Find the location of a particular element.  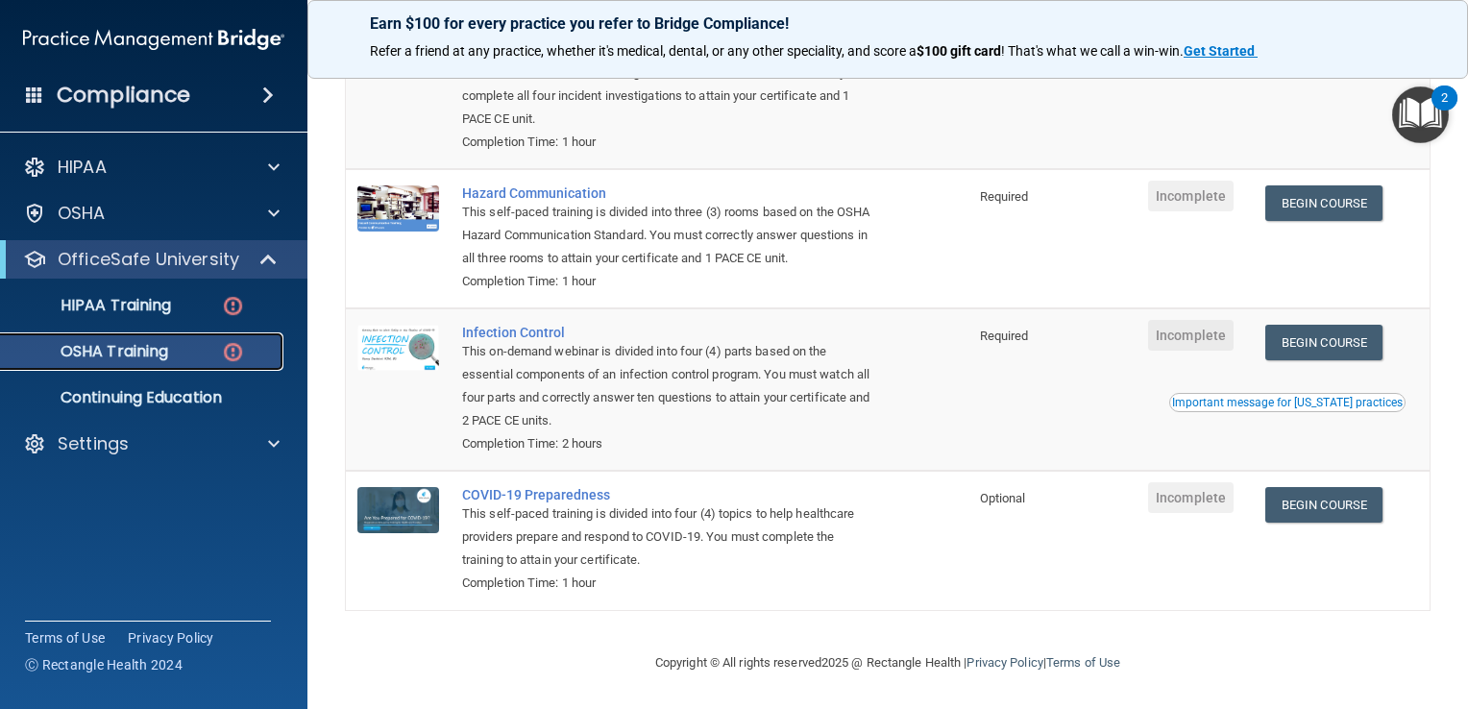

div: COVID-19 Preparedness is located at coordinates (667, 495).